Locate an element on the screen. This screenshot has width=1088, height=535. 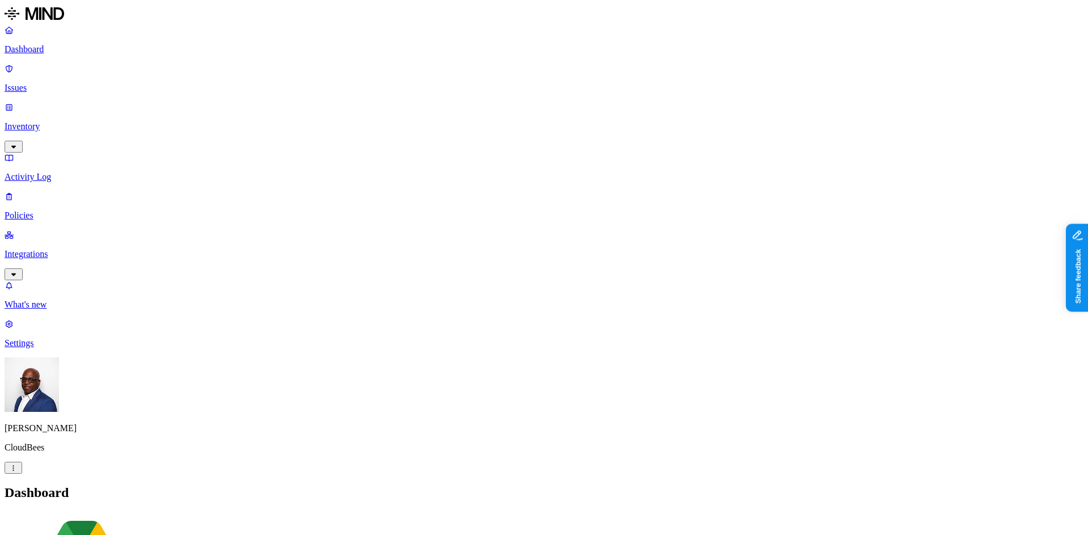
p: Settings is located at coordinates (544, 343).